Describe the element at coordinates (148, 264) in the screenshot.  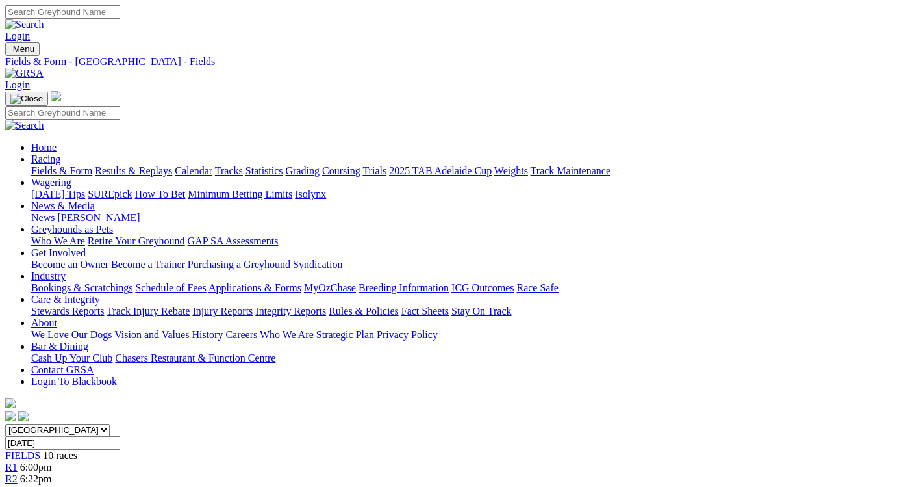
I see `a: Become a Trainer` at that location.